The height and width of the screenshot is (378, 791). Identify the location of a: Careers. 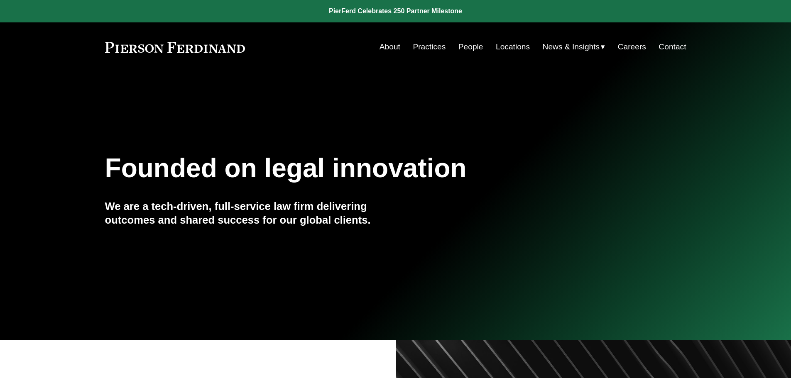
(632, 47).